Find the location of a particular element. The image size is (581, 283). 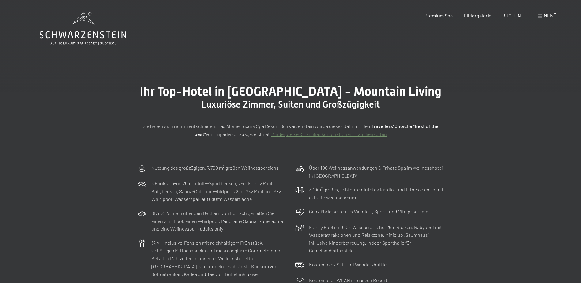

p: SKY SPA: hoch über den Dächern von Luttach genießen Sie einen 23m Pool, einen Whirlpool, Panorama... is located at coordinates (219, 221).